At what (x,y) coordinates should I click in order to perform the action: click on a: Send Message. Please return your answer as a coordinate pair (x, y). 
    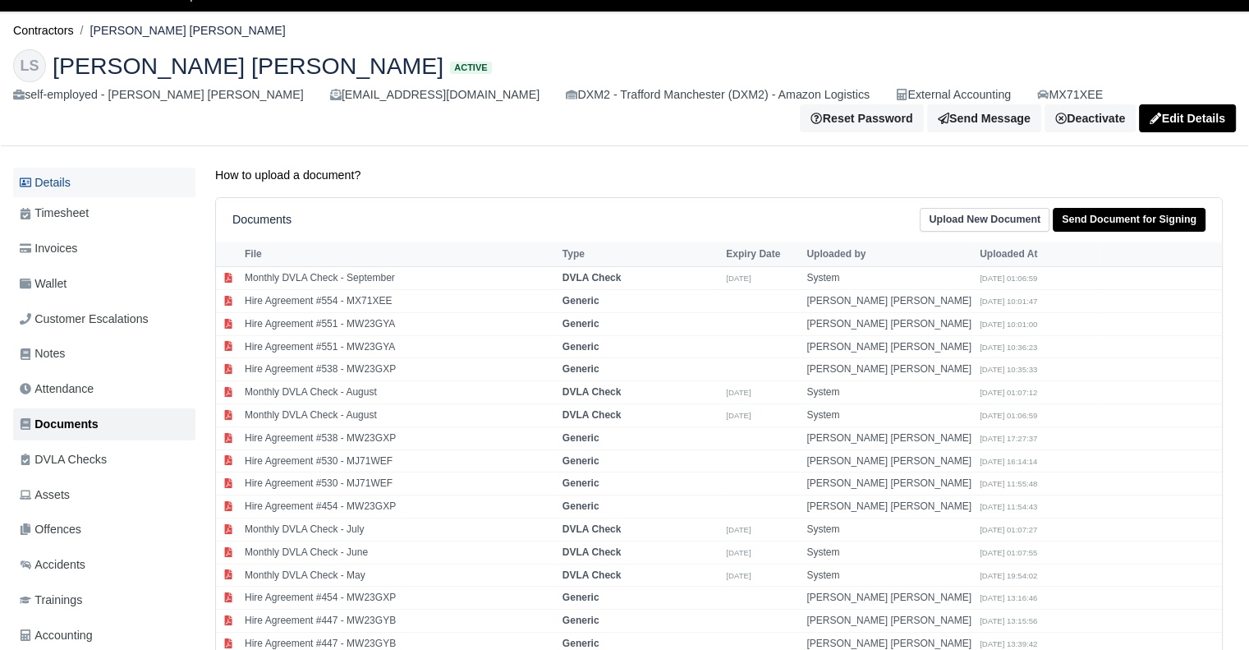
    Looking at the image, I should click on (984, 118).